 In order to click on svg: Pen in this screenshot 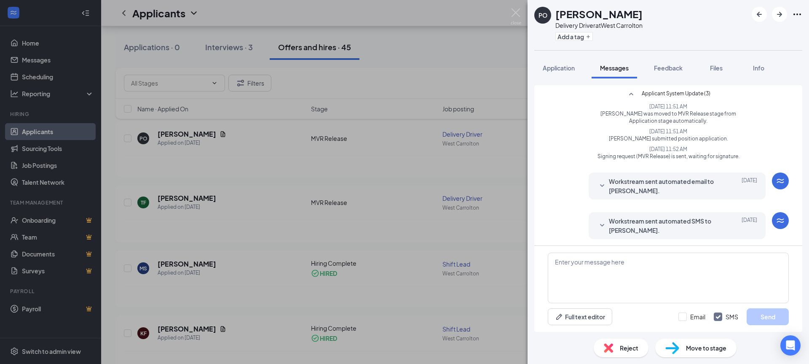, I will do `click(559, 316)`.